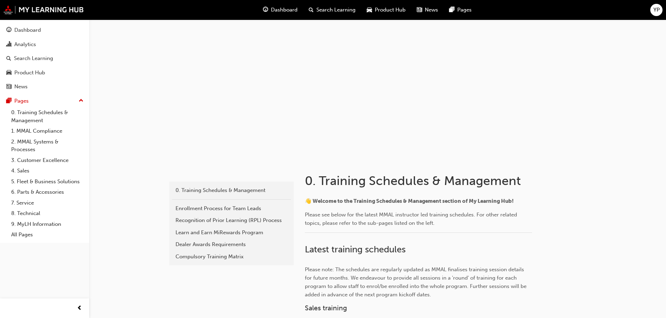 The height and width of the screenshot is (318, 666). What do you see at coordinates (231, 257) in the screenshot?
I see `a: Compulsory Training Matrix` at bounding box center [231, 257].